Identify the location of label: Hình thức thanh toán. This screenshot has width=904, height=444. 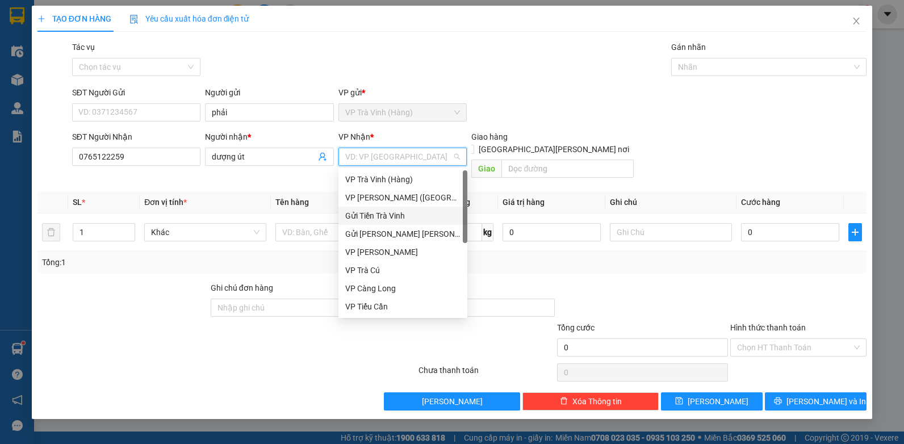
(767, 327).